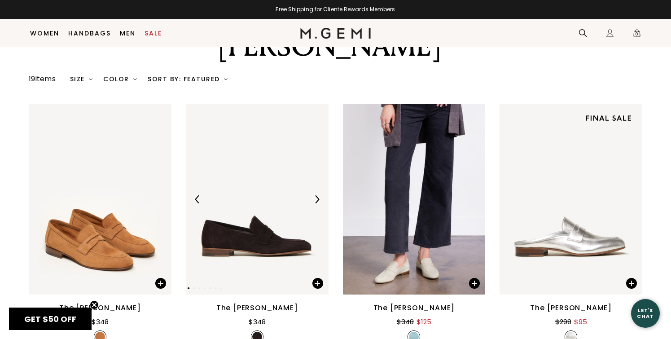 Image resolution: width=671 pixels, height=339 pixels. What do you see at coordinates (563, 322) in the screenshot?
I see `div: $298` at bounding box center [563, 322].